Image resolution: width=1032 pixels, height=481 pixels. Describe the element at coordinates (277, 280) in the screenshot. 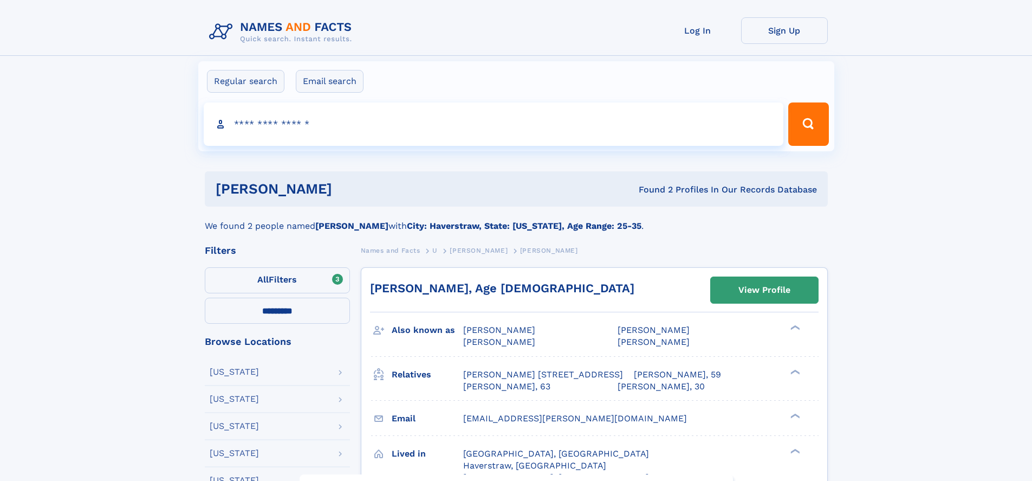

I see `label: Filters` at that location.